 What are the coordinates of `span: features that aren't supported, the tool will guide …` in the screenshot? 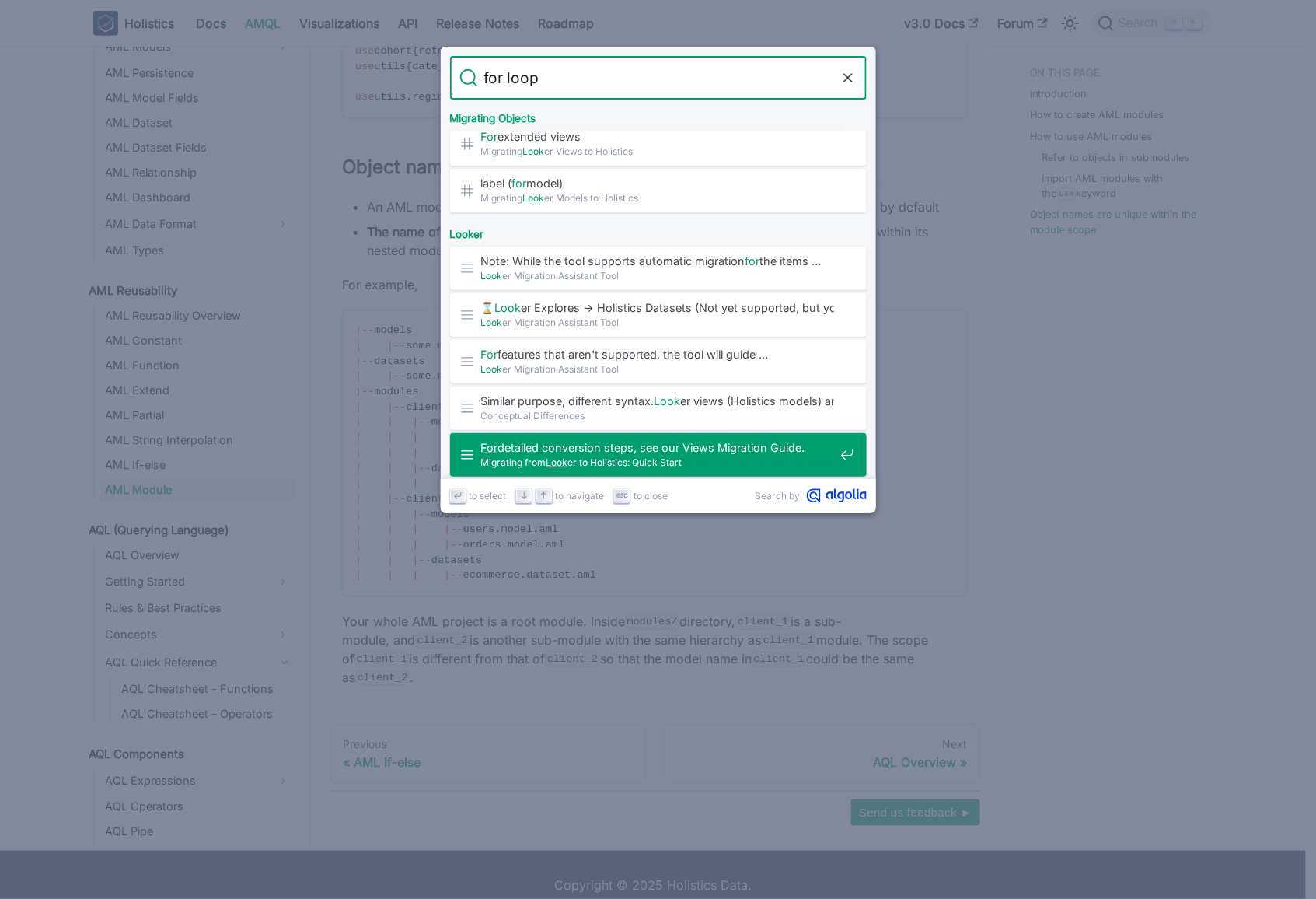 It's located at (658, 354).